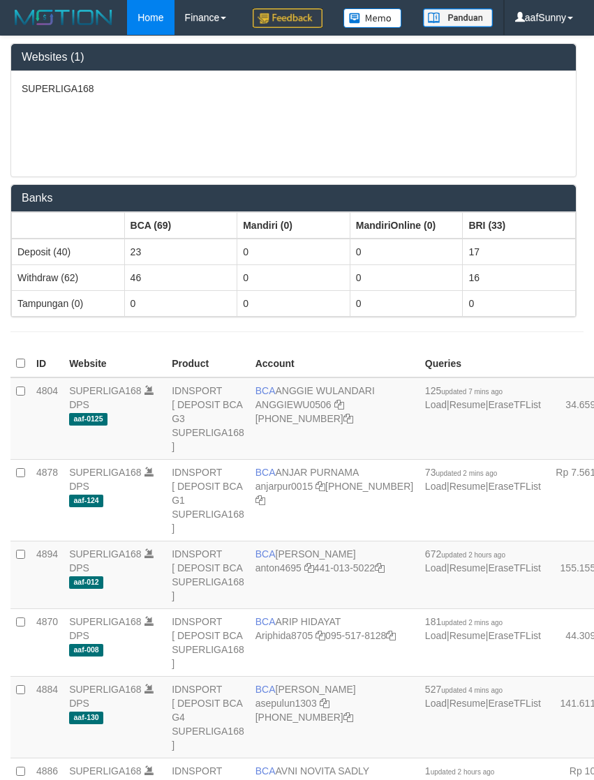 This screenshot has width=594, height=780. Describe the element at coordinates (86, 500) in the screenshot. I see `span: aaf-124` at that location.